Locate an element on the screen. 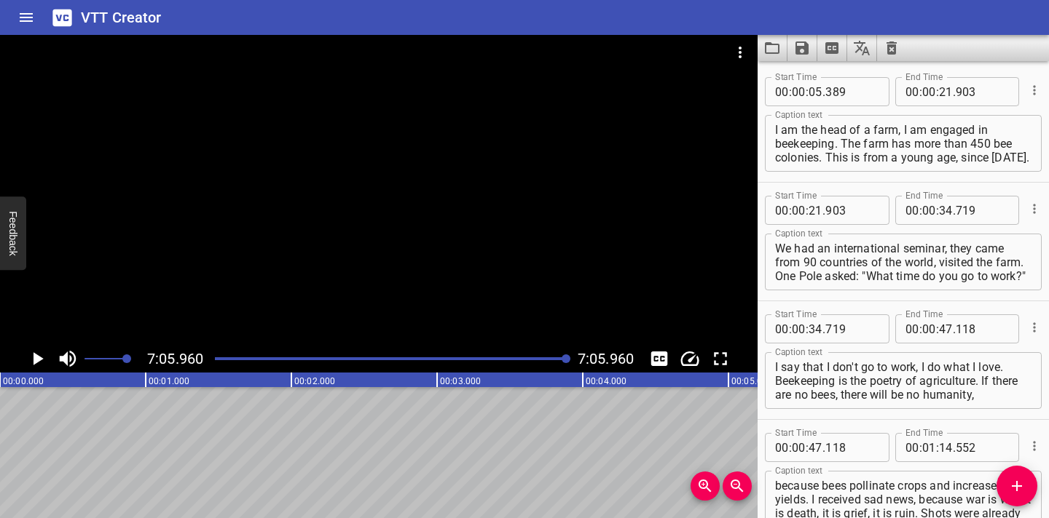 The image size is (1049, 518). button: Toggle captions is located at coordinates (659, 359).